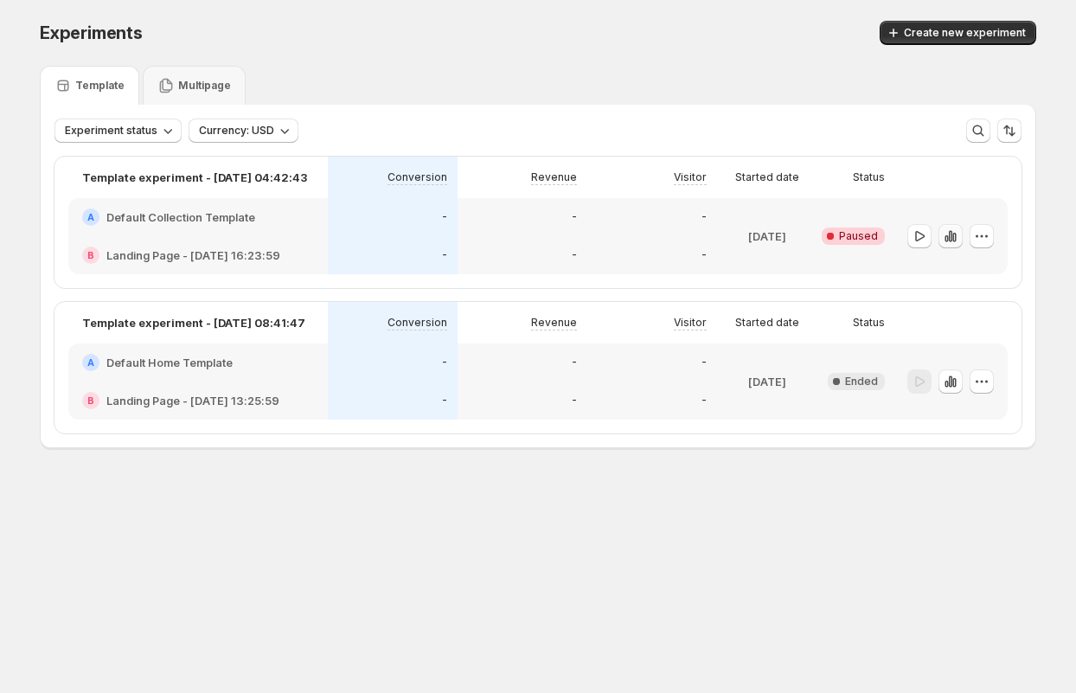  What do you see at coordinates (858, 236) in the screenshot?
I see `span: Paused` at bounding box center [858, 236].